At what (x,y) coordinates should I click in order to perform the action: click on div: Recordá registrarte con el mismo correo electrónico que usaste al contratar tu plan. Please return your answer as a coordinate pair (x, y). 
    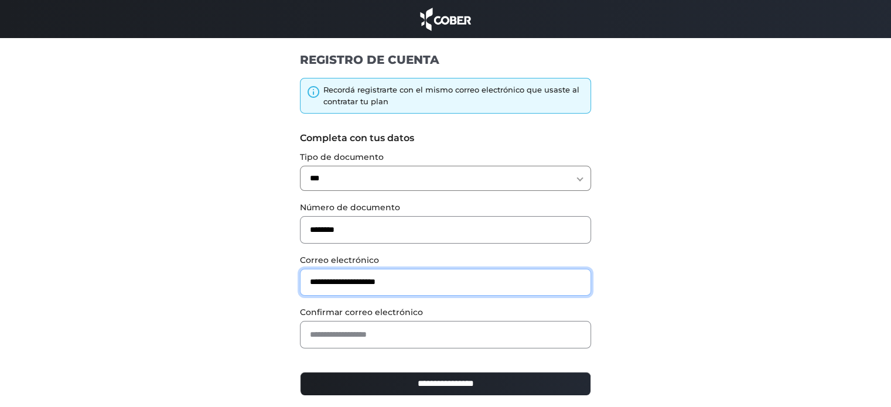
    Looking at the image, I should click on (454, 95).